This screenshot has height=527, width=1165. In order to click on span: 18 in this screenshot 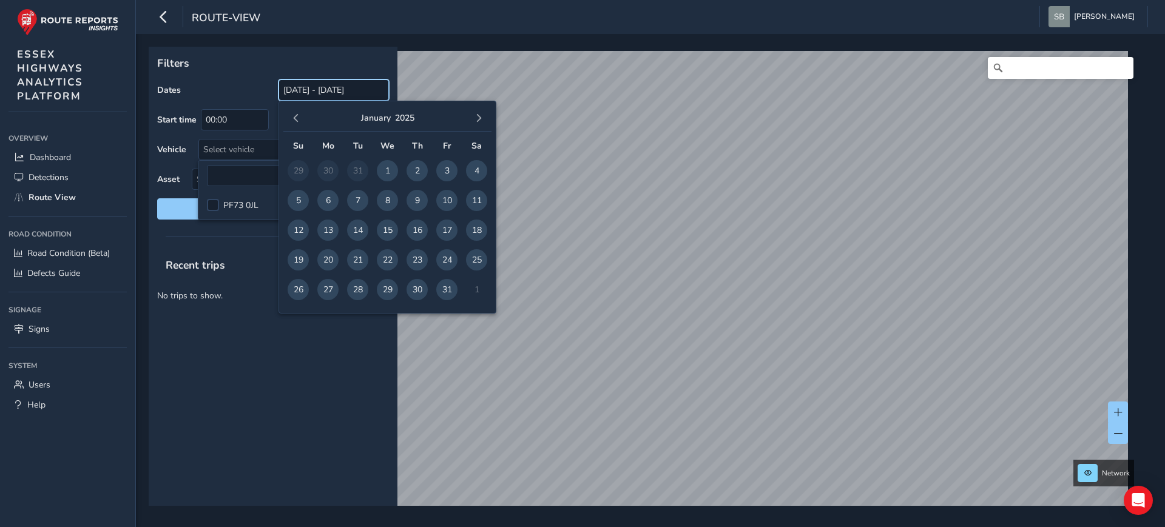, I will do `click(476, 230)`.